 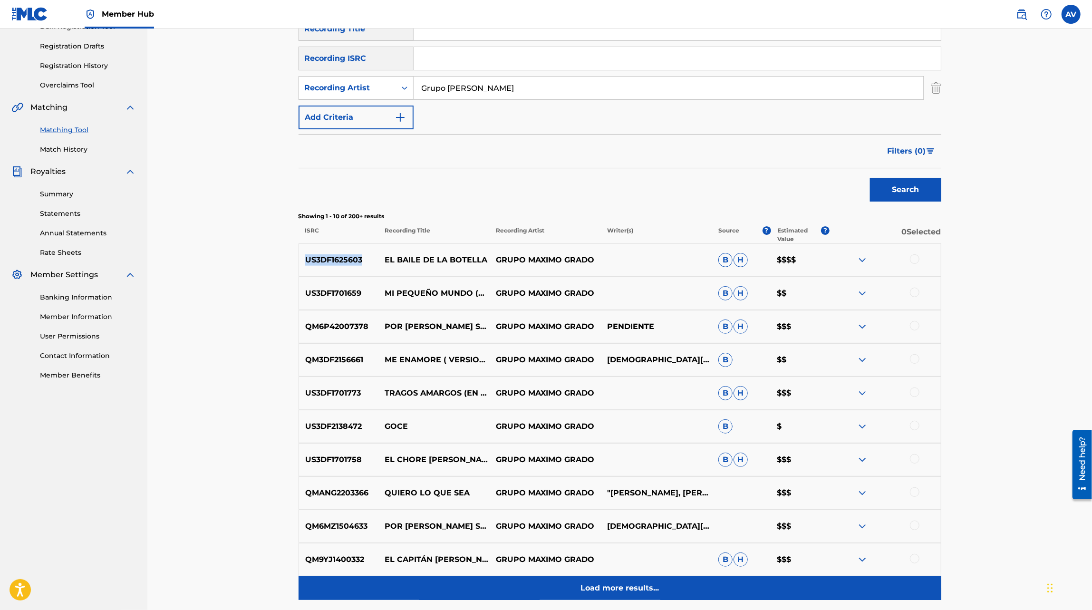 I want to click on div: Open Resource Center, so click(x=17, y=38).